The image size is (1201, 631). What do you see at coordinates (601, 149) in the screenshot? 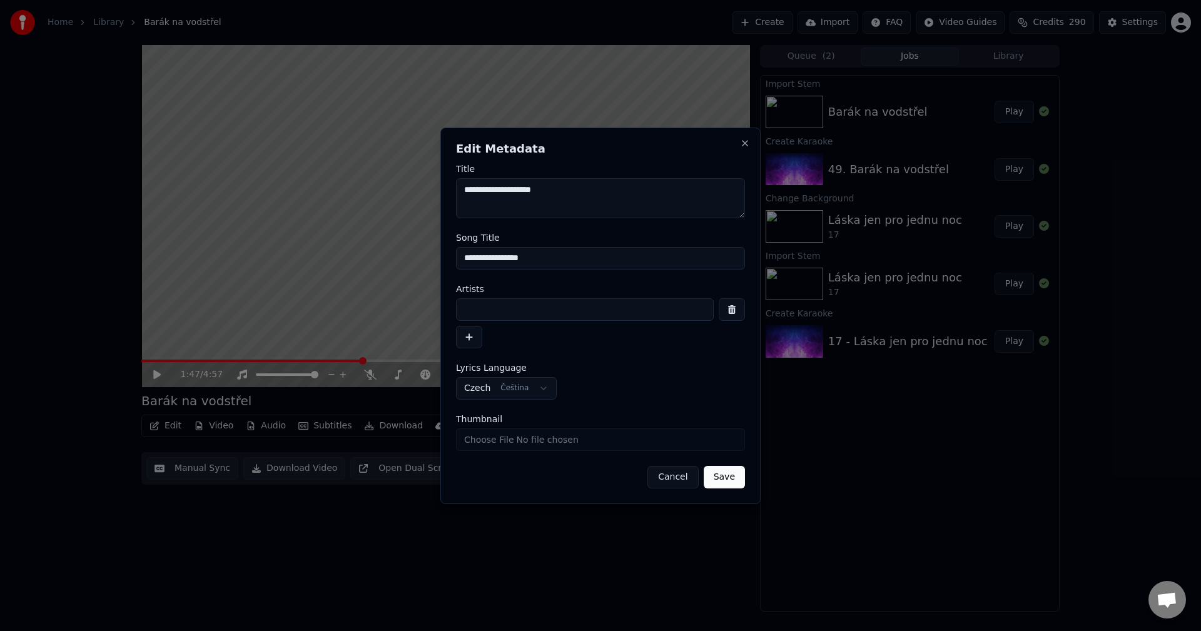
I see `h2: Edit Metadata` at bounding box center [601, 149].